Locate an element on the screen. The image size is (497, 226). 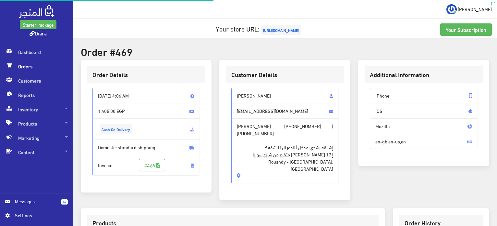
a: Diara is located at coordinates (38, 33).